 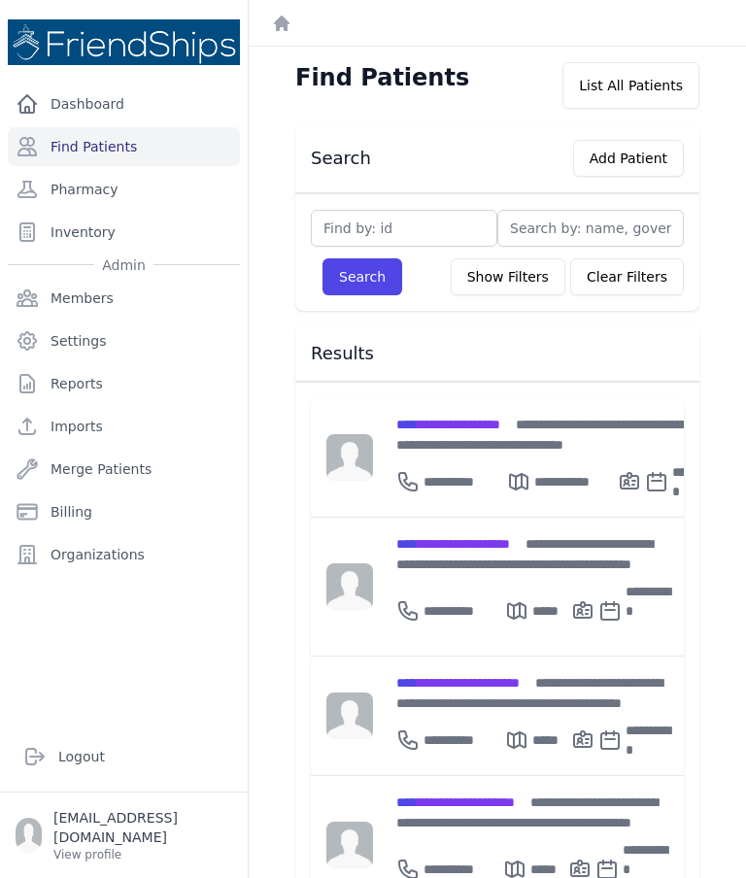 I want to click on a: Pharmacy, so click(x=123, y=189).